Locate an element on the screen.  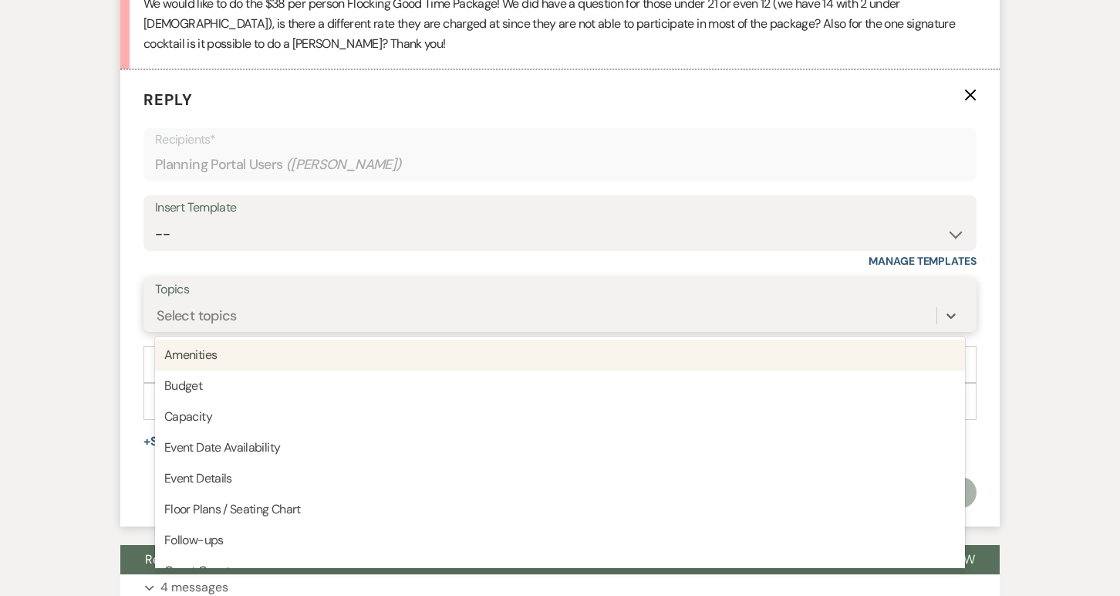
div: Event Date Availability is located at coordinates (560, 447).